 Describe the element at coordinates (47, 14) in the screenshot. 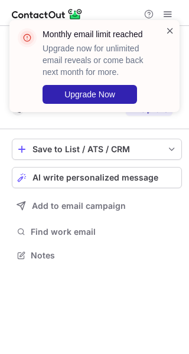

I see `img: ContactOut v5.3.10` at that location.